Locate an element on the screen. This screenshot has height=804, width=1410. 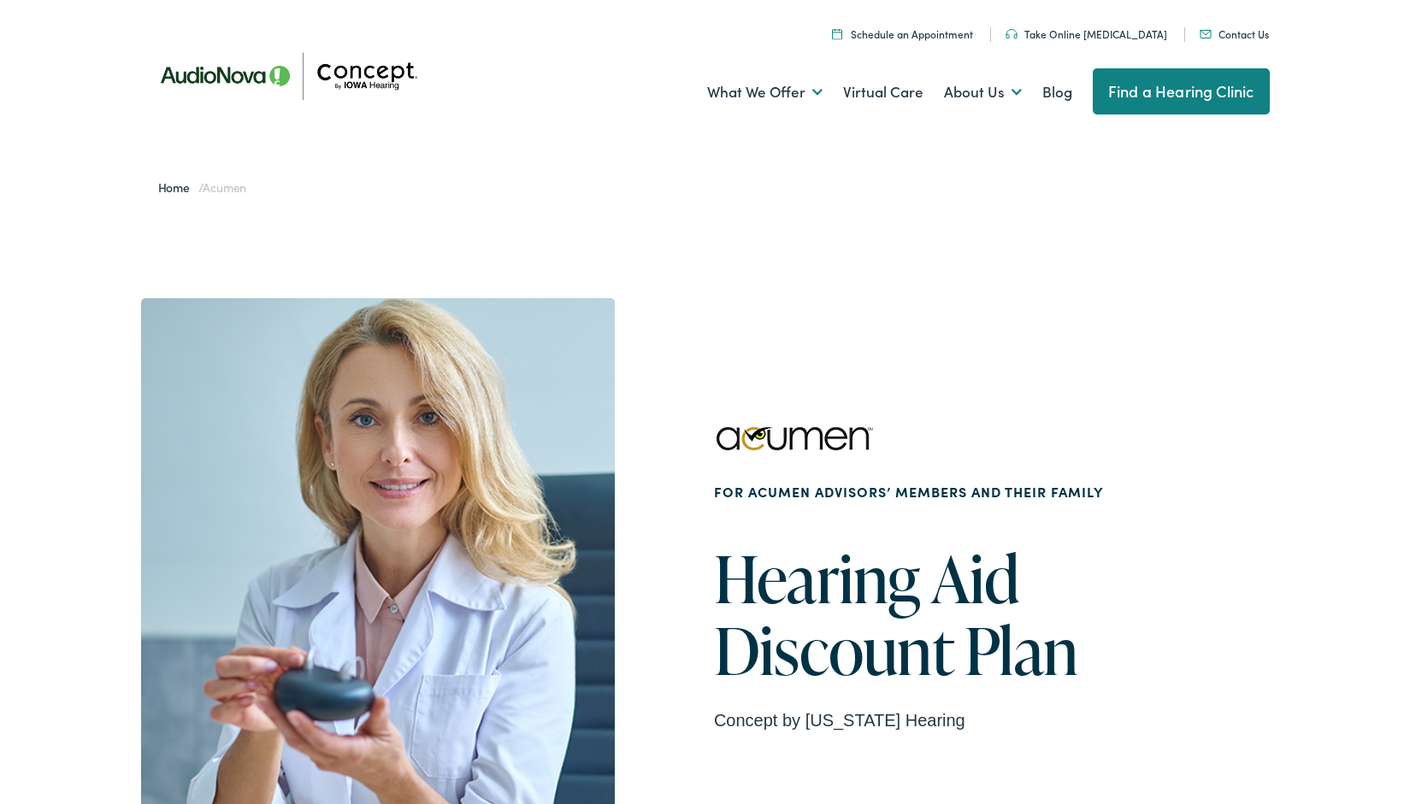
h2: FOR ACUMEN ADVISORS’ MEMBERS AND THEIR FAMILY is located at coordinates (919, 492).